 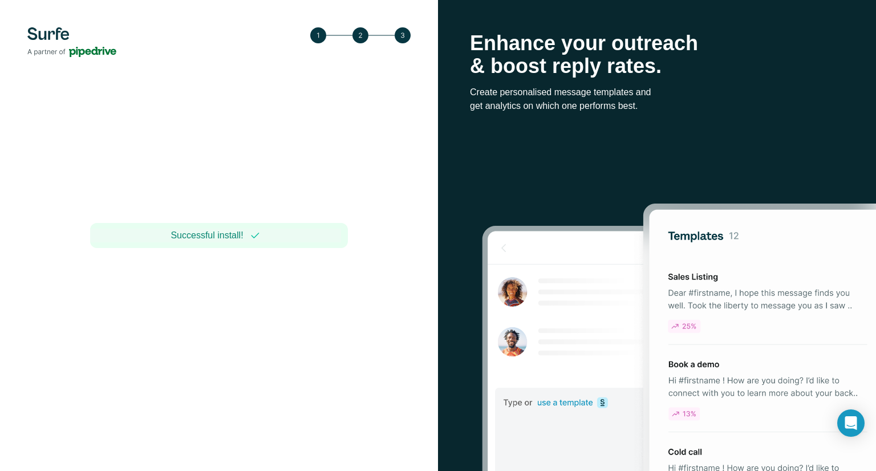 What do you see at coordinates (657, 66) in the screenshot?
I see `p: & boost reply rates.` at bounding box center [657, 66].